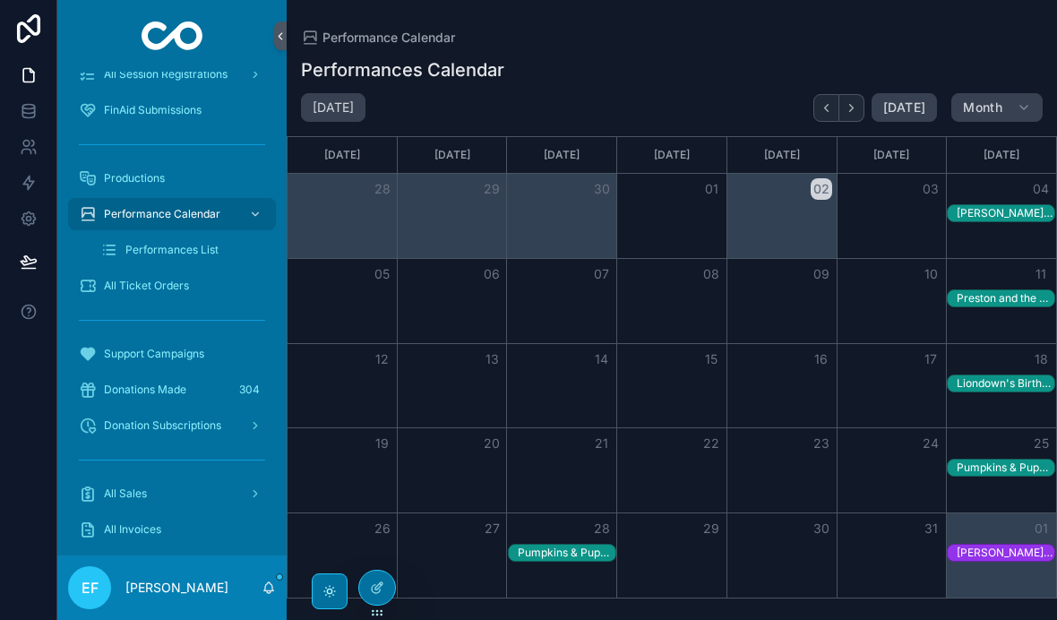 The height and width of the screenshot is (620, 1057). I want to click on a: Productions, so click(172, 178).